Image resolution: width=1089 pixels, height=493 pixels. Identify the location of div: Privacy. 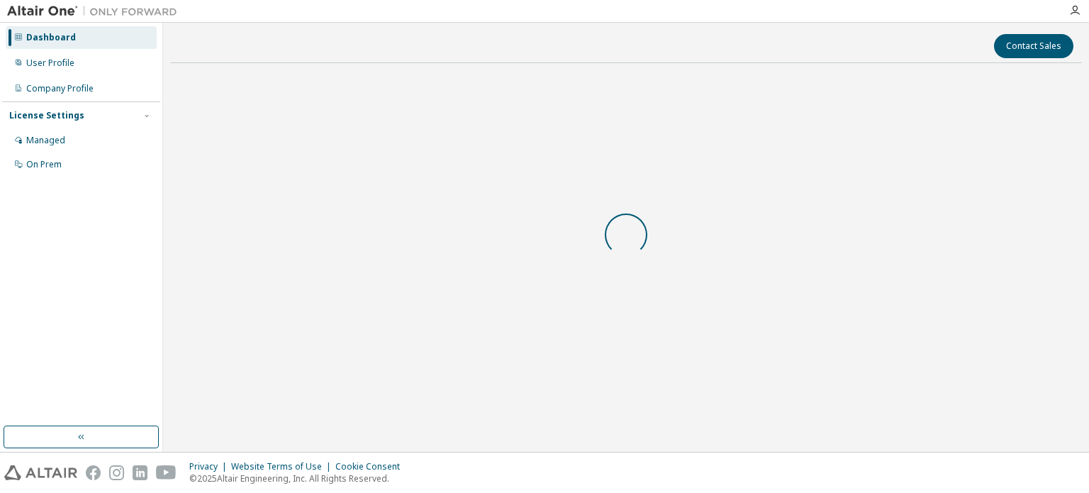
(210, 466).